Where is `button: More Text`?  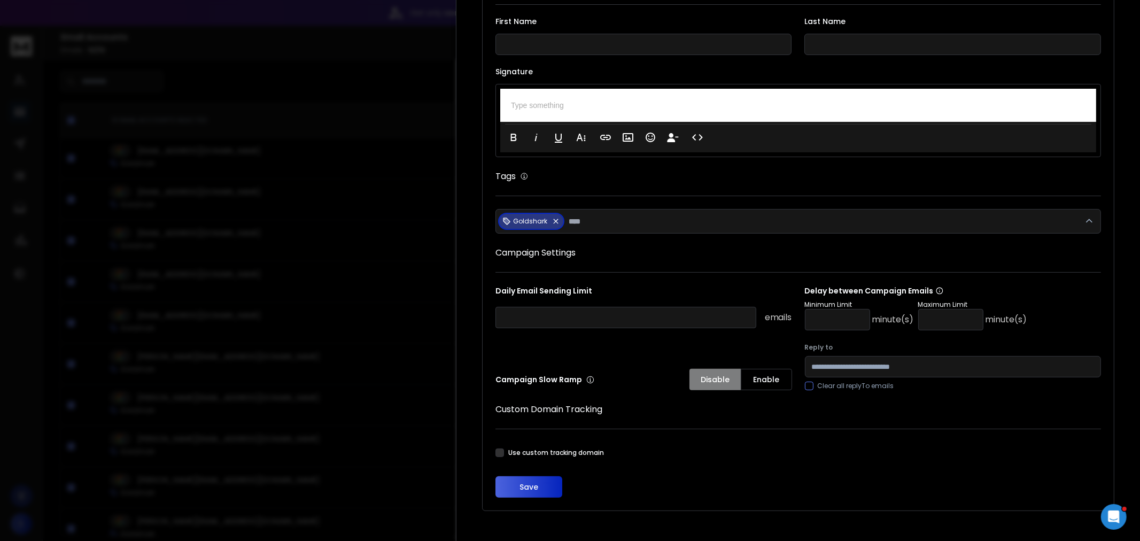 button: More Text is located at coordinates (581, 137).